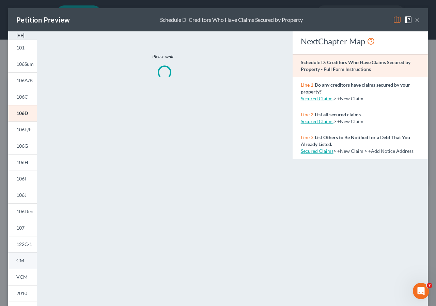 This screenshot has height=306, width=436. I want to click on span: 122C-1, so click(24, 244).